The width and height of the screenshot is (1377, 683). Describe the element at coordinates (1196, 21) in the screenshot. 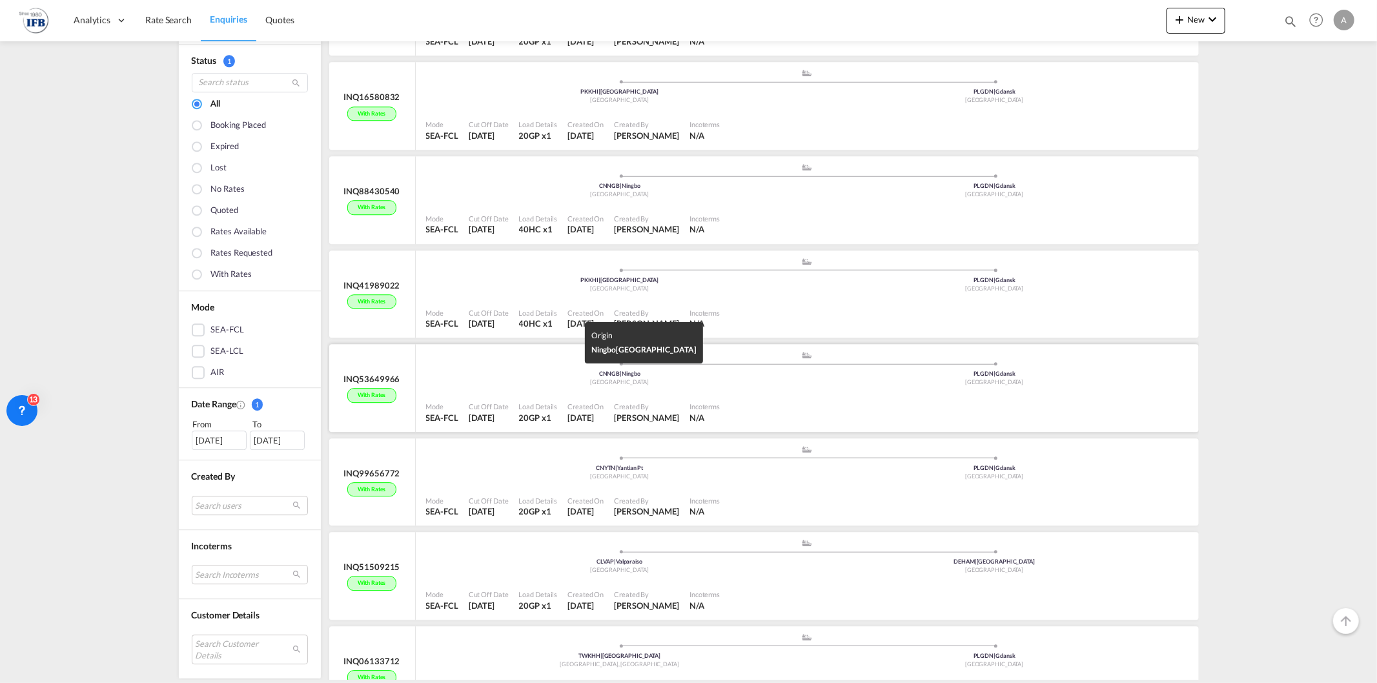

I see `button: icon-plus 400-fgNewicon-chevron-down` at that location.